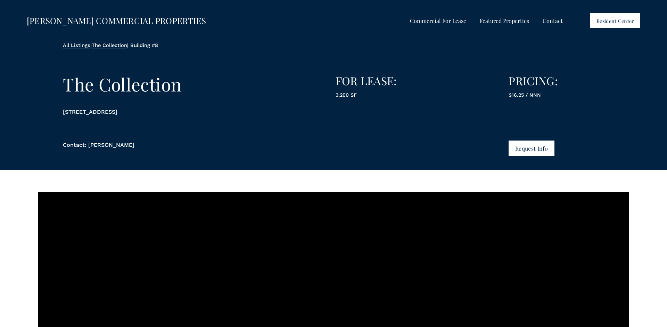 This screenshot has width=667, height=327. I want to click on h3: FOR LEASE:, so click(383, 81).